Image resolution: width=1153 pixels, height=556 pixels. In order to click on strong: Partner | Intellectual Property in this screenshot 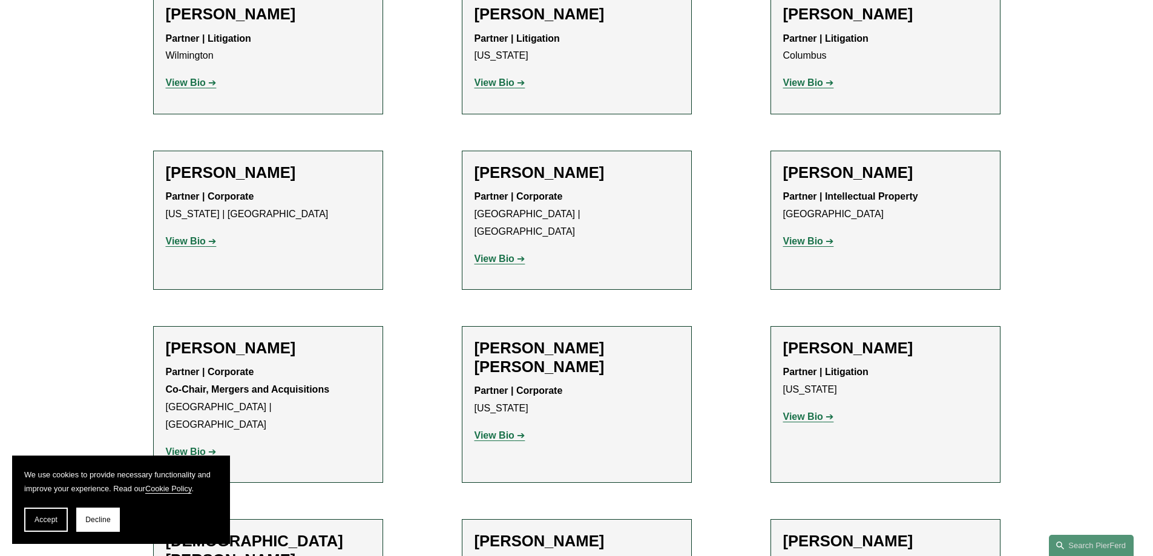, I will do `click(850, 196)`.